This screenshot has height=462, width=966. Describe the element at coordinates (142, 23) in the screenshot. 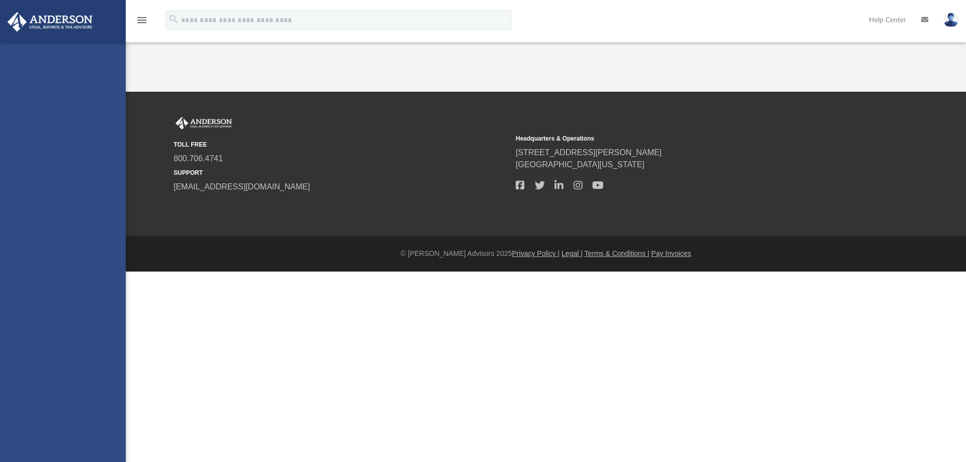

I see `a: menu` at that location.